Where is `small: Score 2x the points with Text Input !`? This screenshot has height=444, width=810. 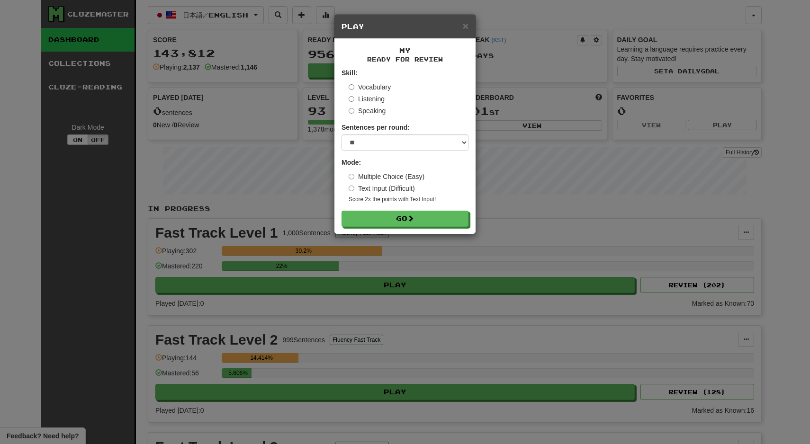 small: Score 2x the points with Text Input ! is located at coordinates (408, 199).